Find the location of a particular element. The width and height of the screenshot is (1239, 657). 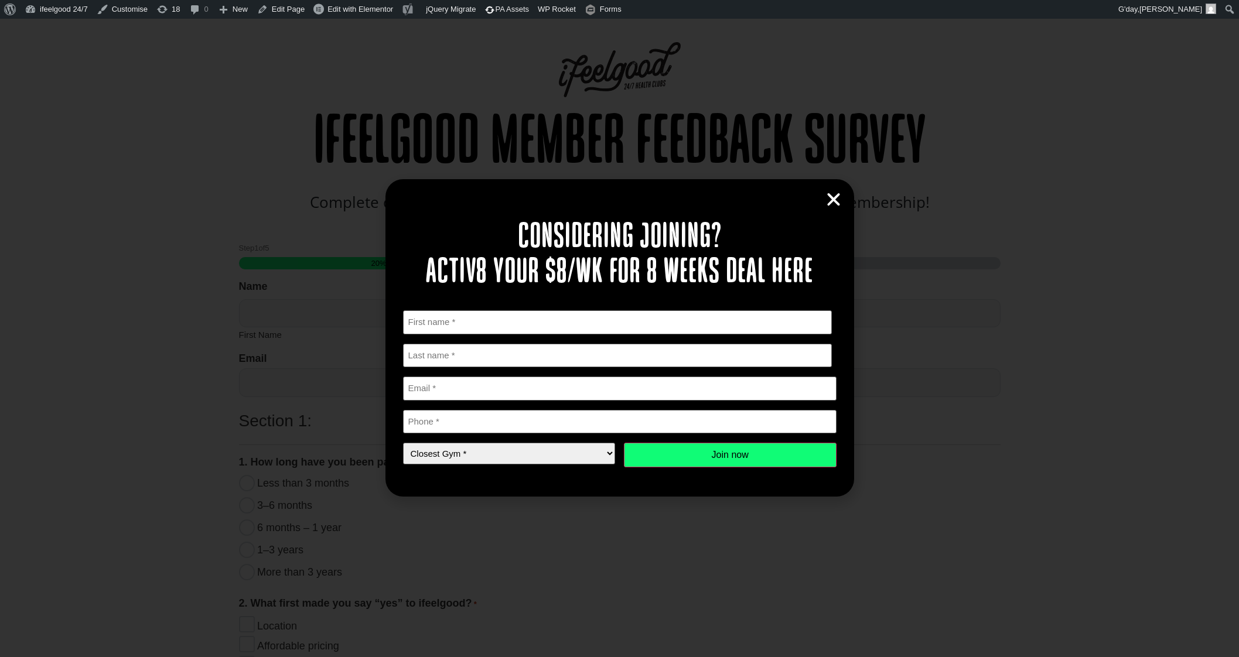

input: Phone * is located at coordinates (620, 422).